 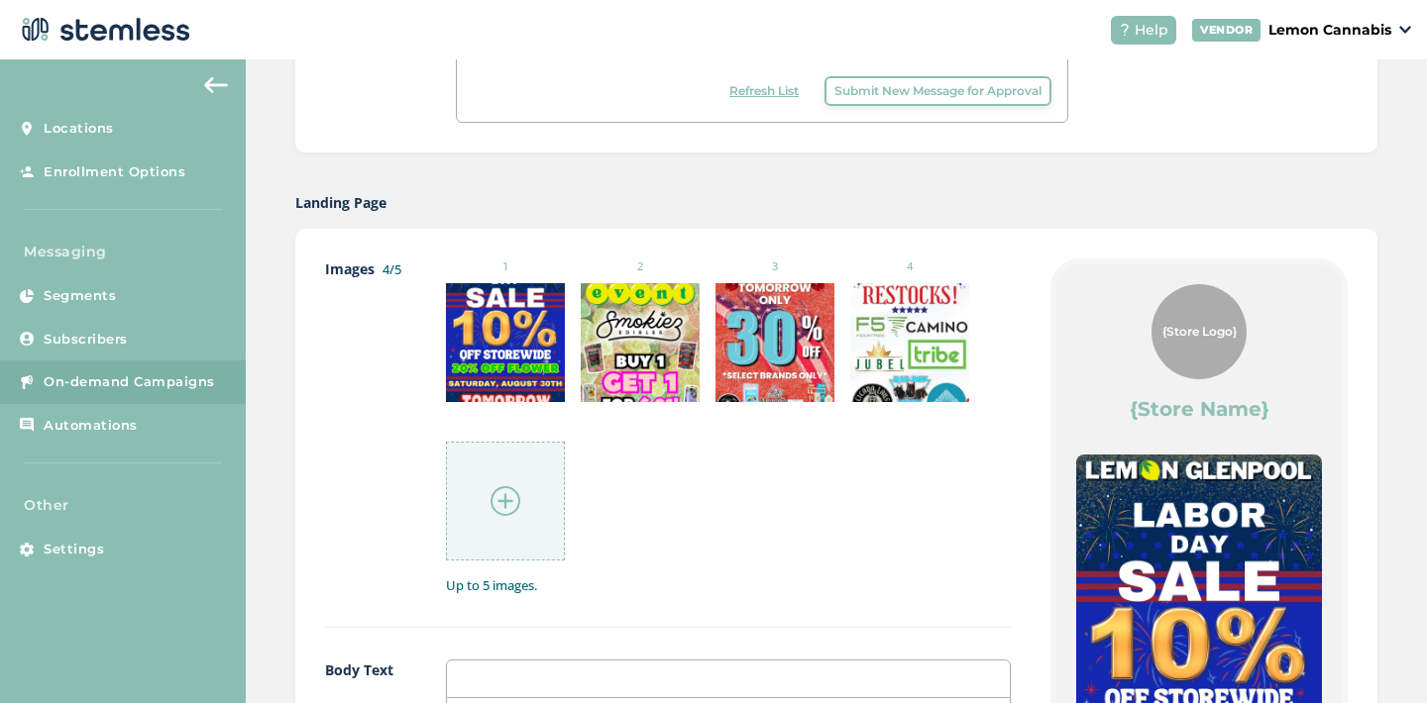 What do you see at coordinates (1330, 30) in the screenshot?
I see `p: Lemon Cannabis` at bounding box center [1330, 30].